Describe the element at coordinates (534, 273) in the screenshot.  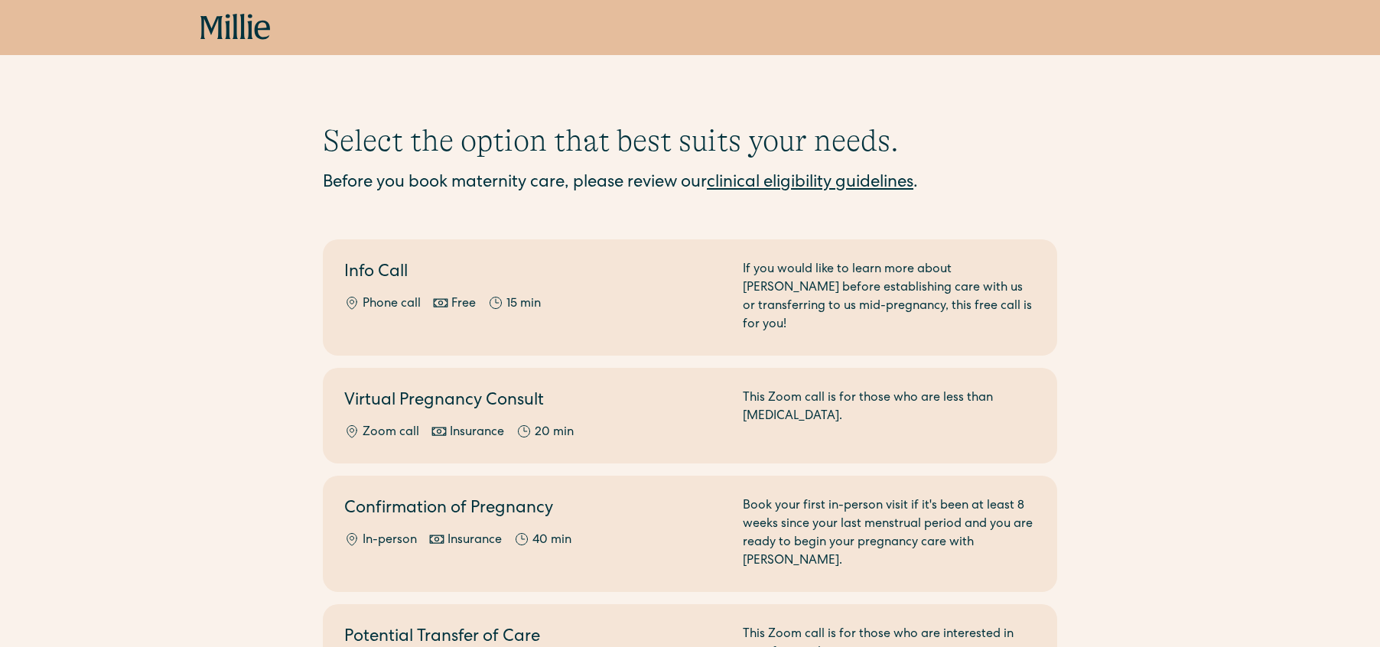
I see `h2: Info Call` at that location.